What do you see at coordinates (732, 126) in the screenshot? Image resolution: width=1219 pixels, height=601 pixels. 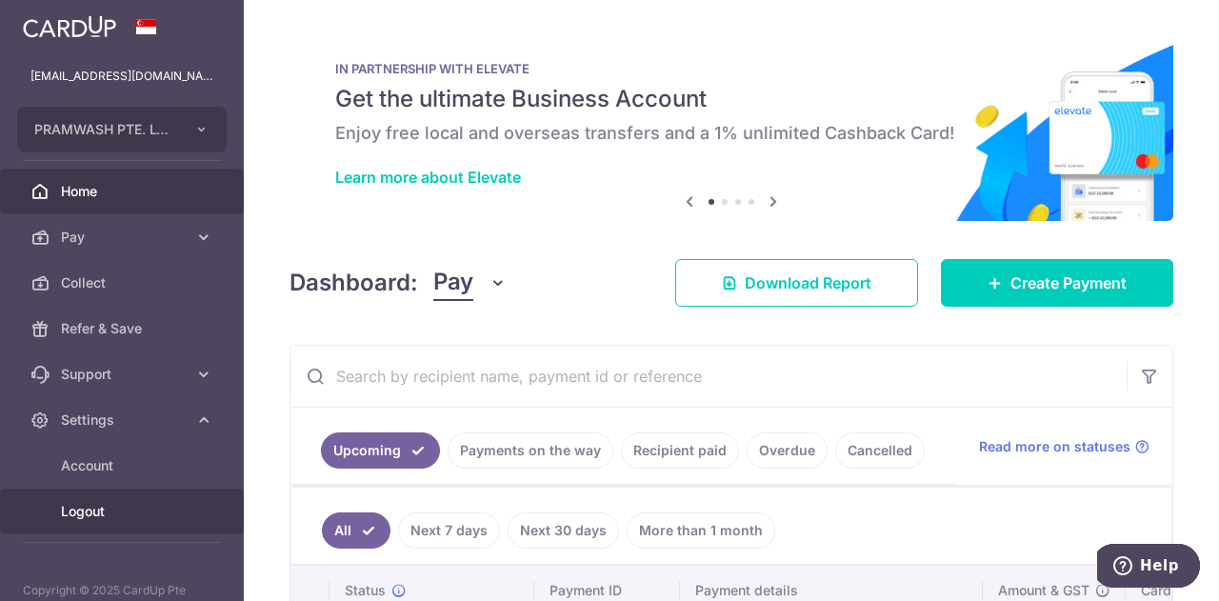 I see `img: Renovation banner` at bounding box center [732, 126].